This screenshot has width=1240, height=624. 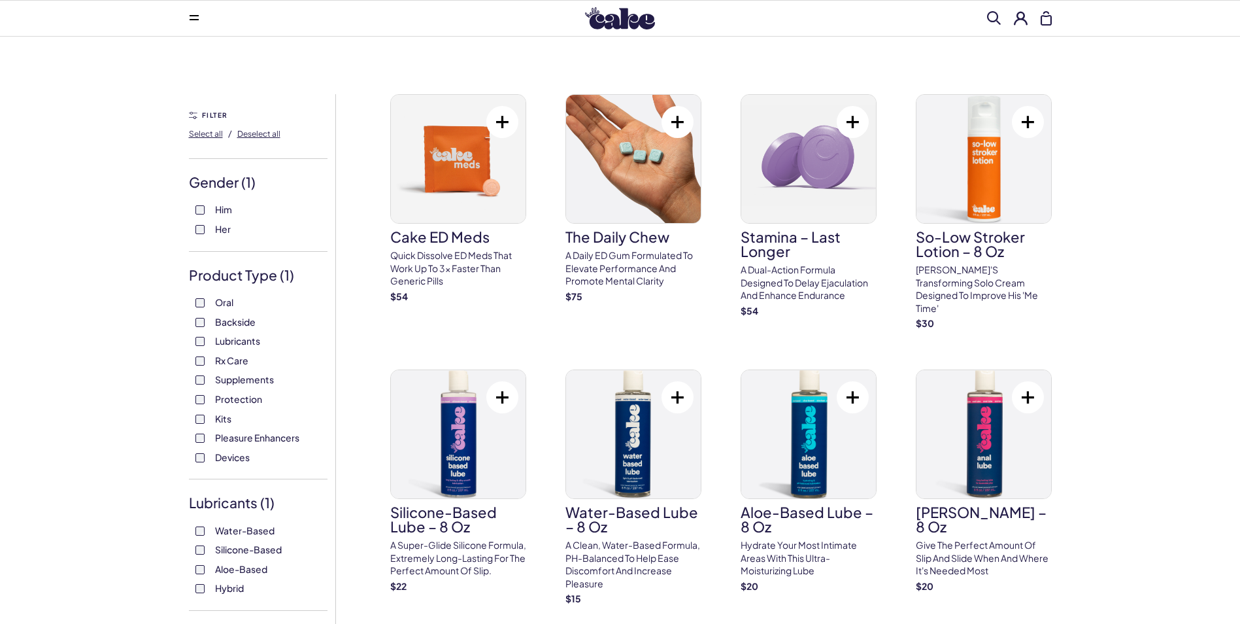 I want to click on strong: $ 22, so click(x=398, y=586).